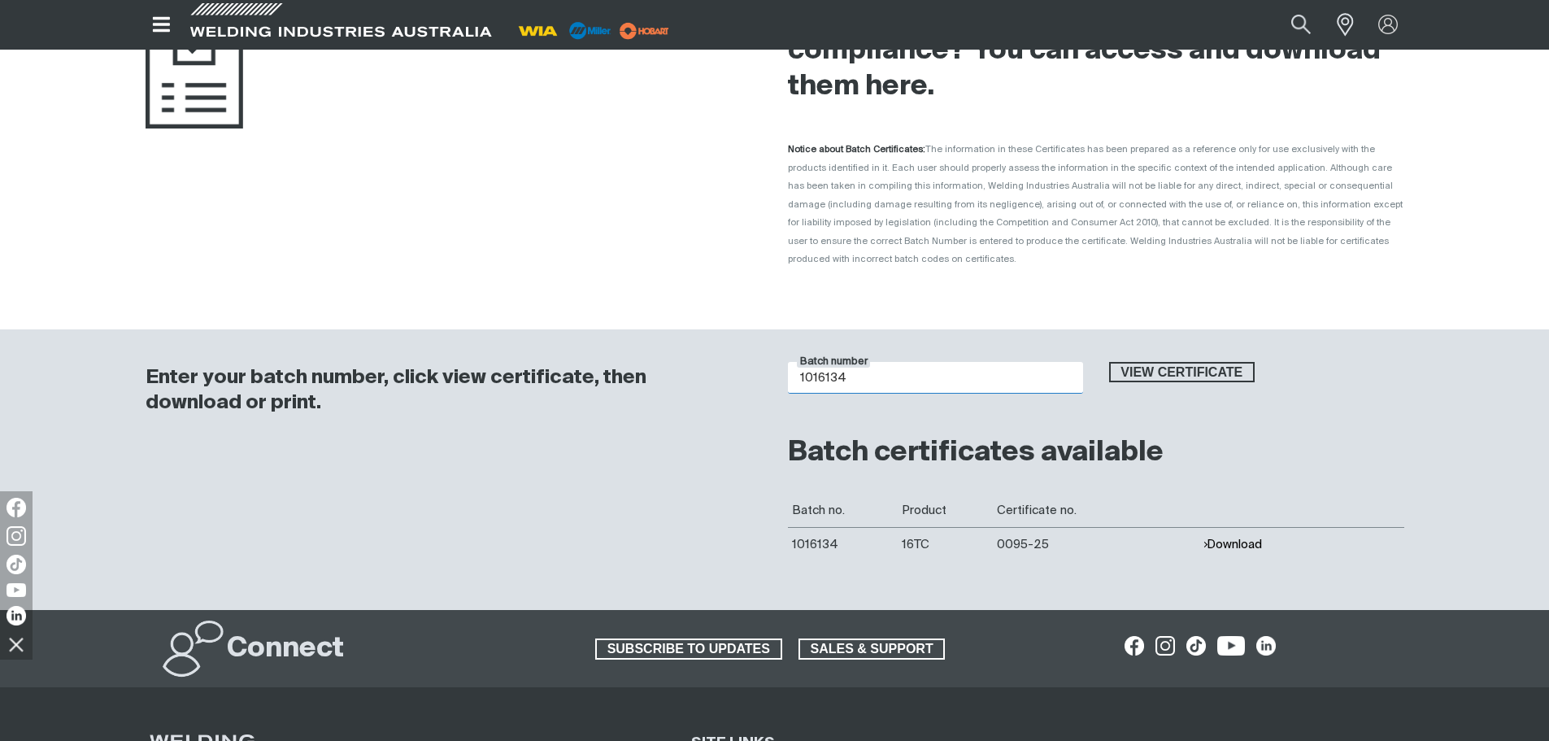  I want to click on h2: Batch certificates available, so click(1096, 453).